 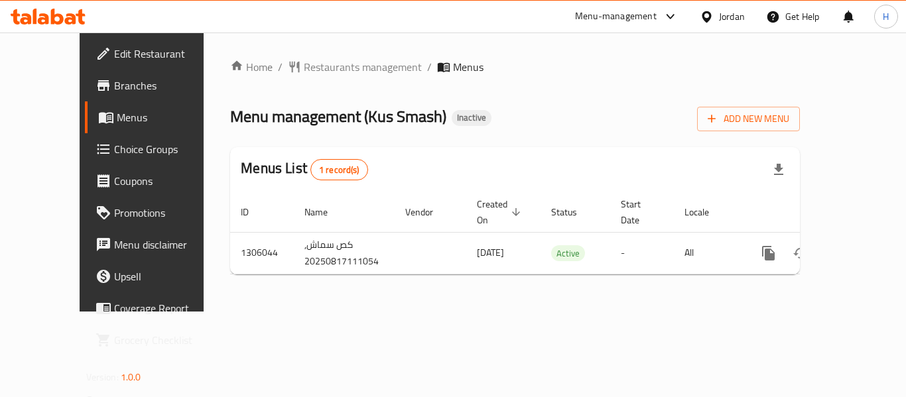 I want to click on table: enhanced table, so click(x=561, y=234).